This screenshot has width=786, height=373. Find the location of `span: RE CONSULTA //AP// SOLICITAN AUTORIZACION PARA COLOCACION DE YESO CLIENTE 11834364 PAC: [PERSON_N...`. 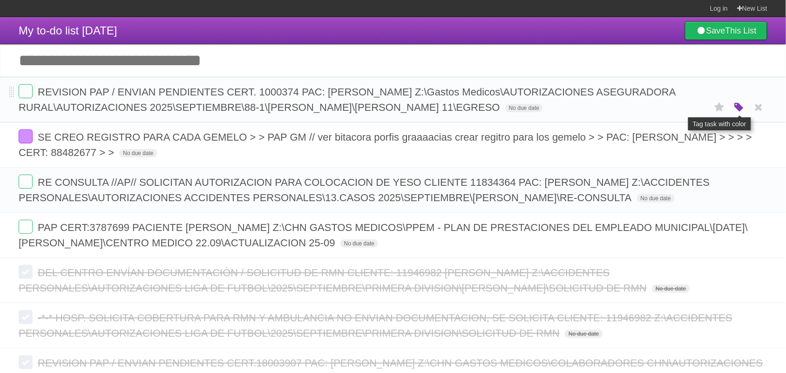

span: RE CONSULTA //AP// SOLICITAN AUTORIZACION PARA COLOCACION DE YESO CLIENTE 11834364 PAC: [PERSON_N... is located at coordinates (364, 190).